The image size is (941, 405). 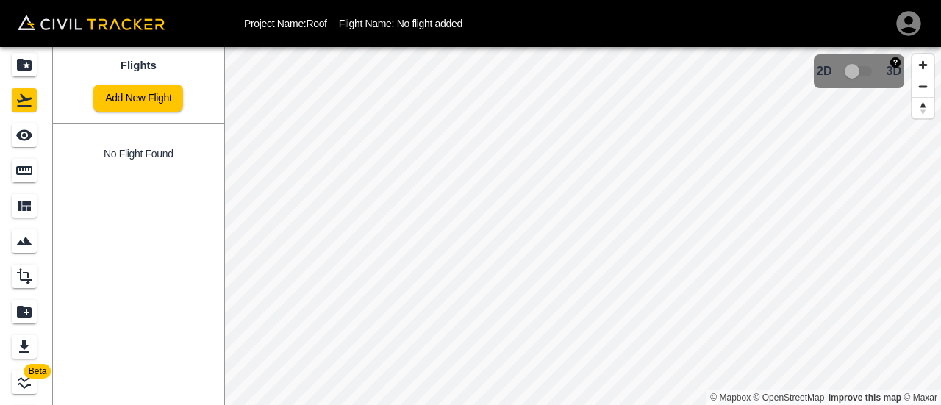 What do you see at coordinates (824, 71) in the screenshot?
I see `span: 2D` at bounding box center [824, 71].